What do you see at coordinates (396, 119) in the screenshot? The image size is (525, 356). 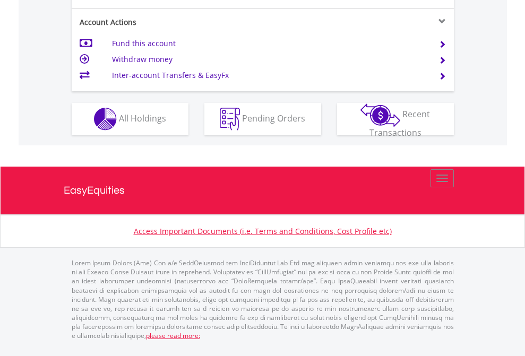 I see `button: Recent Transactions` at bounding box center [396, 119].